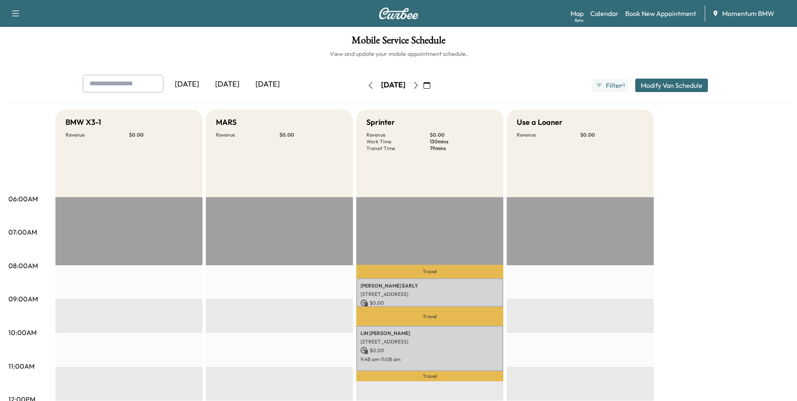 This screenshot has height=401, width=797. What do you see at coordinates (398, 142) in the screenshot?
I see `p: Work Time` at bounding box center [398, 142].